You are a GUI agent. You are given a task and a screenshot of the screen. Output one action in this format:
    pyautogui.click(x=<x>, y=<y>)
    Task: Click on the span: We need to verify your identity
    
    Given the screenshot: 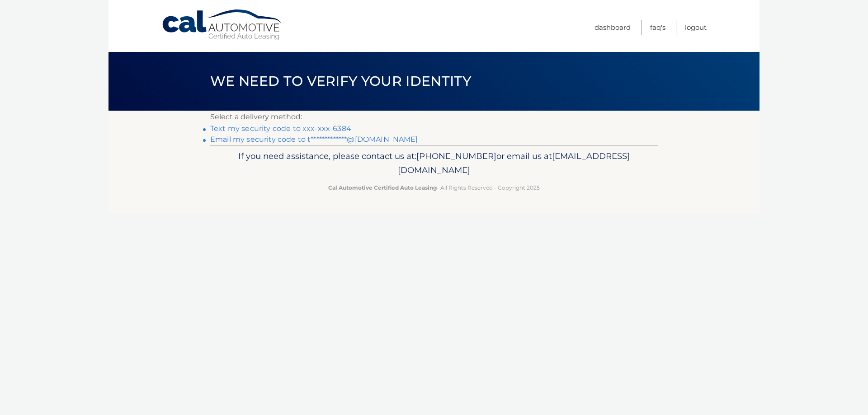 What is the action you would take?
    pyautogui.click(x=340, y=81)
    